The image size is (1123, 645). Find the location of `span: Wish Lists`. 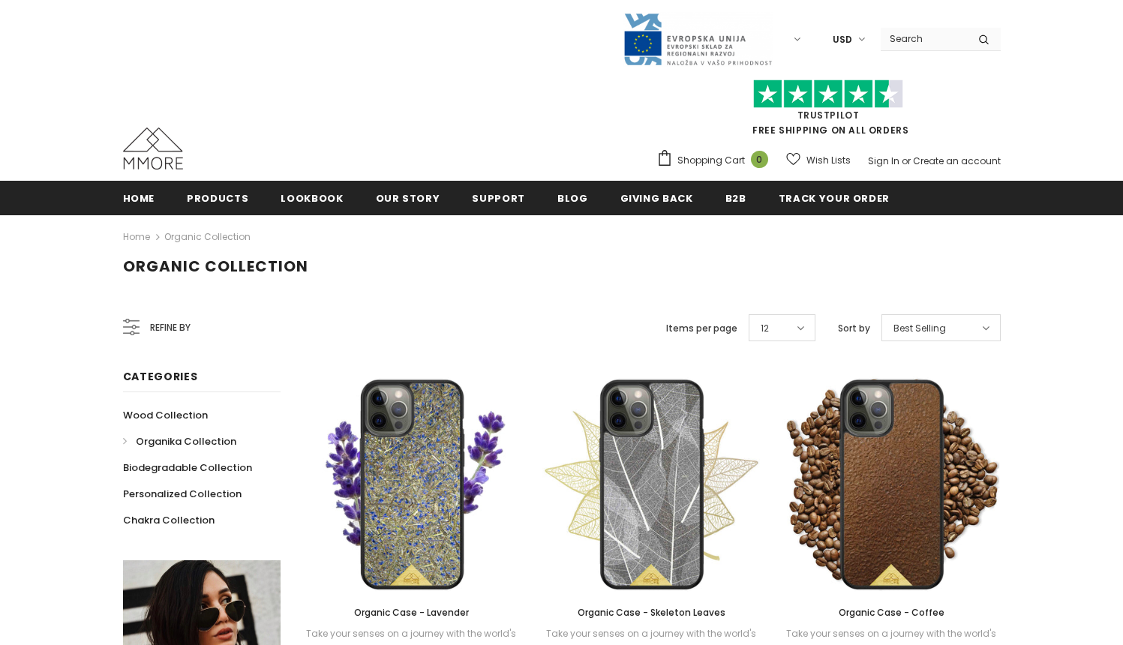

span: Wish Lists is located at coordinates (828, 161).